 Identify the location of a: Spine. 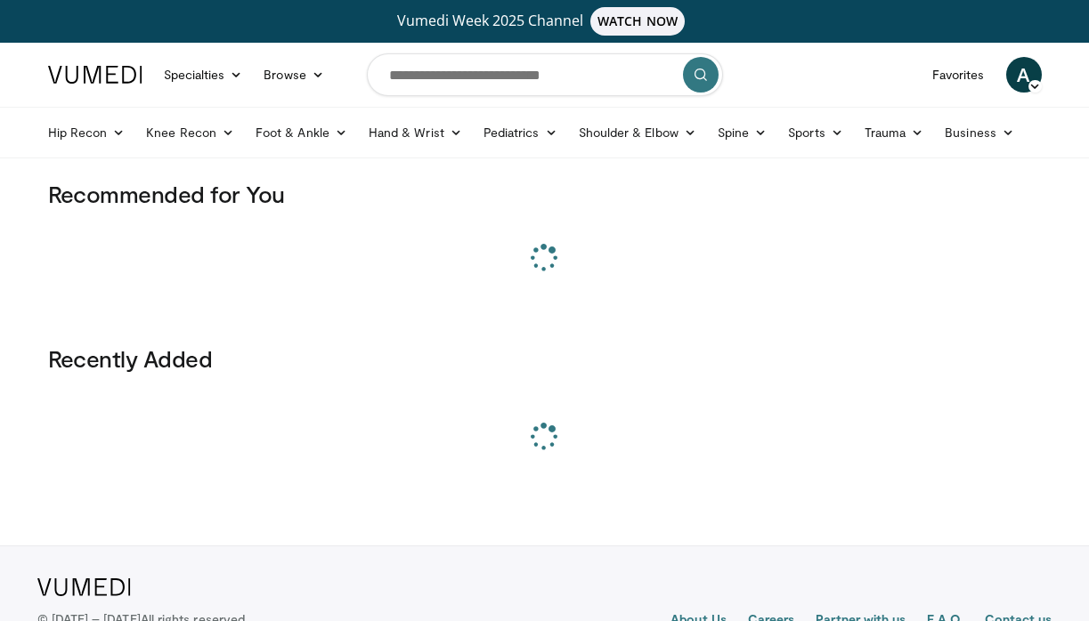
(741, 133).